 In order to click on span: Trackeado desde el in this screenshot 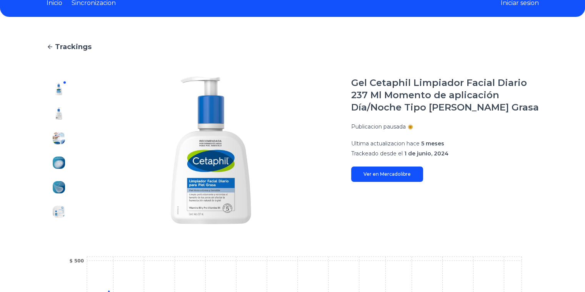, I will do `click(377, 154)`.